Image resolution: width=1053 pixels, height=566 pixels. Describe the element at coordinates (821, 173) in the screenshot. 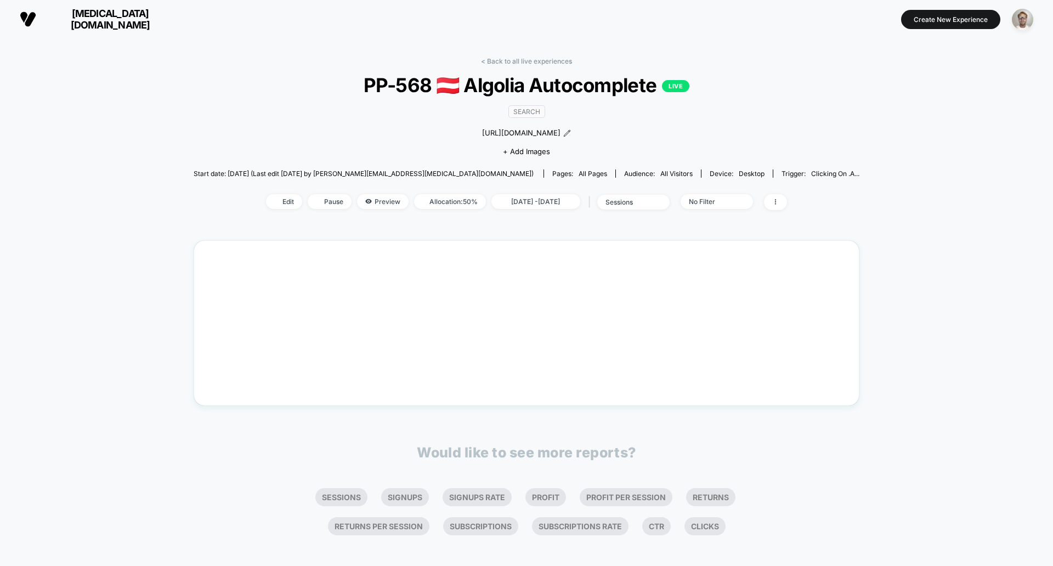

I see `div: Trigger:` at that location.